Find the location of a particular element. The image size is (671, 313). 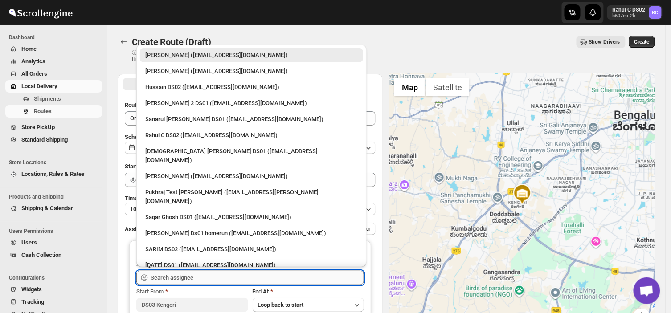

span: Loop back to start is located at coordinates (281, 305).